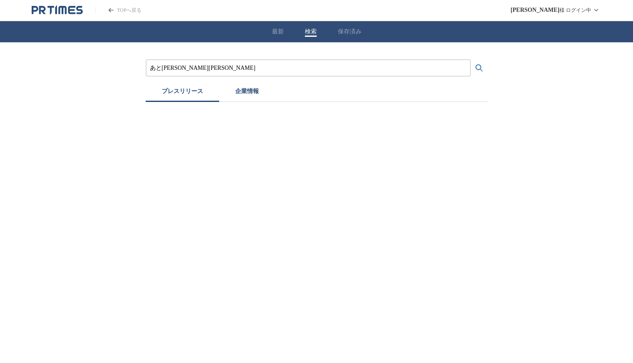  What do you see at coordinates (278, 32) in the screenshot?
I see `button: 最新` at bounding box center [278, 32].